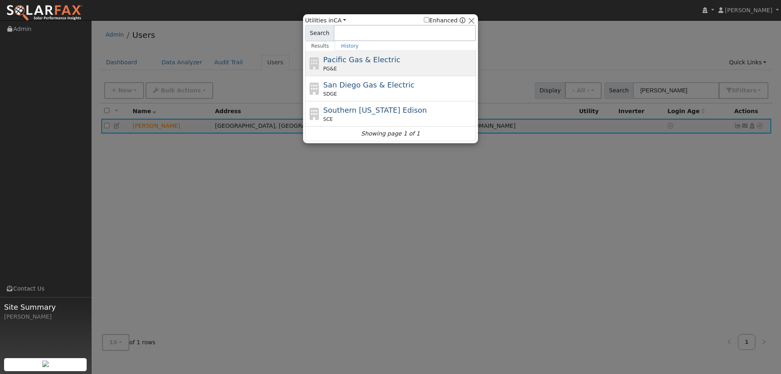  I want to click on span: SDGE, so click(330, 94).